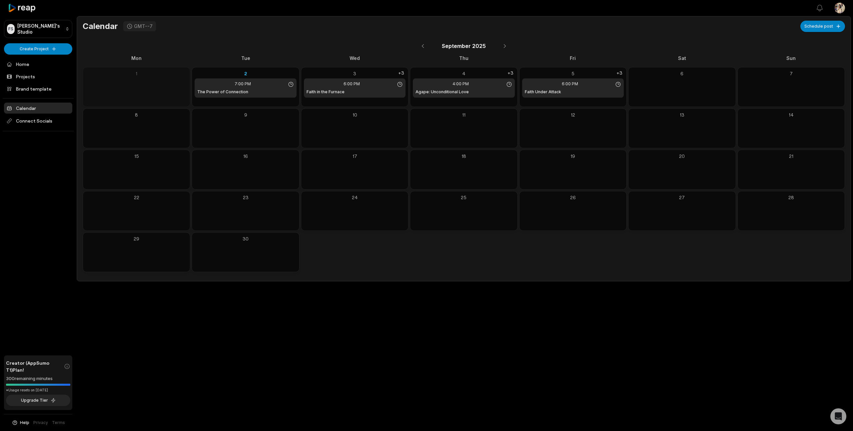  I want to click on a: Projects, so click(38, 76).